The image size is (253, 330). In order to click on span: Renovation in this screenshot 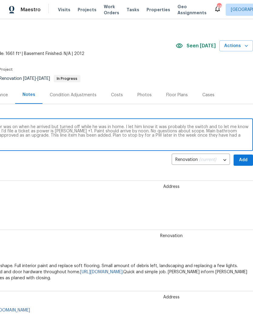, I will do `click(172, 236)`.